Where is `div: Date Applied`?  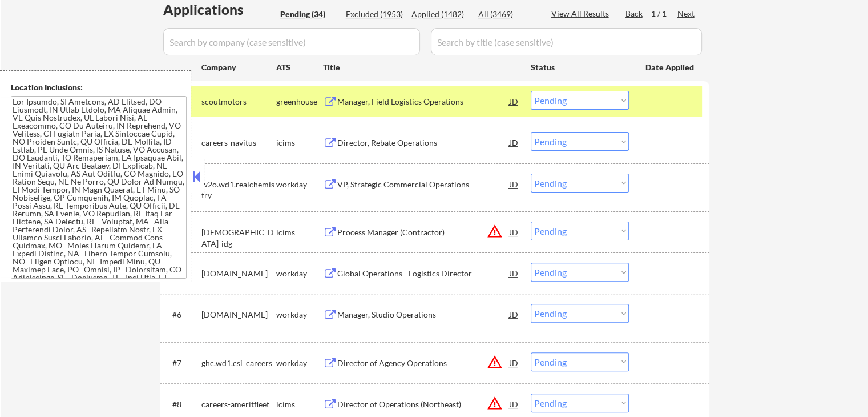 div: Date Applied is located at coordinates (670, 67).